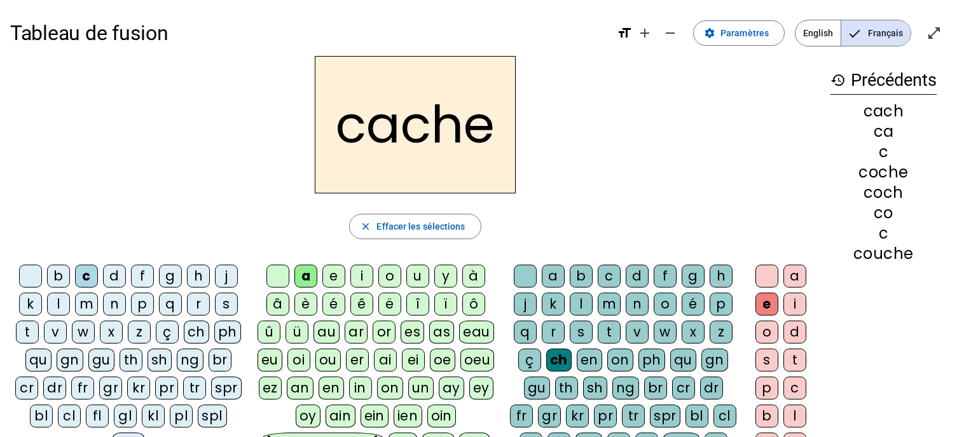 The height and width of the screenshot is (437, 957). I want to click on div: ez, so click(270, 388).